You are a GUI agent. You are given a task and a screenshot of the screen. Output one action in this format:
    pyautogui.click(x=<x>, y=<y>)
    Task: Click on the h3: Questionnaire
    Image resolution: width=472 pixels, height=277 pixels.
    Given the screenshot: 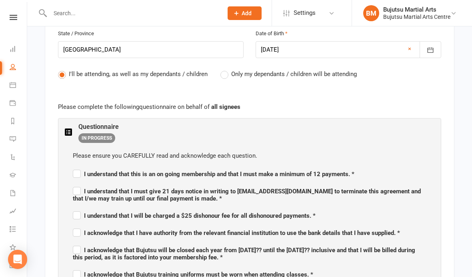 What is the action you would take?
    pyautogui.click(x=98, y=127)
    